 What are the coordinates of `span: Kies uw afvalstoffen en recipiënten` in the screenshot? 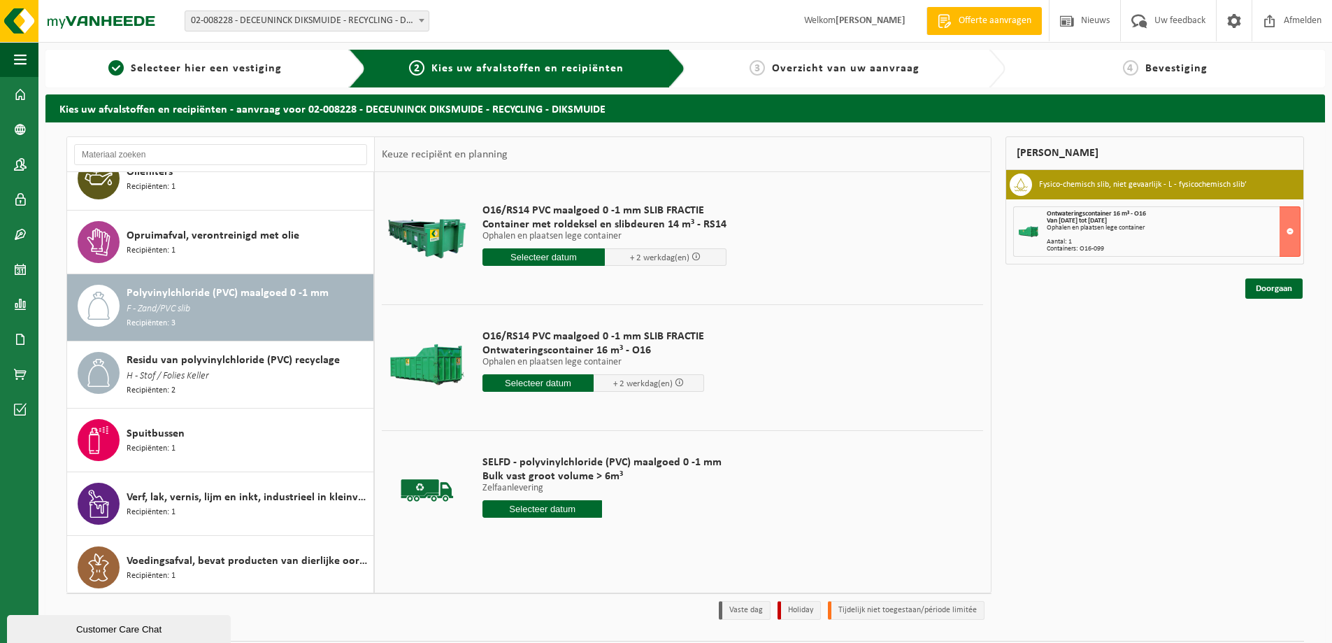 It's located at (527, 69).